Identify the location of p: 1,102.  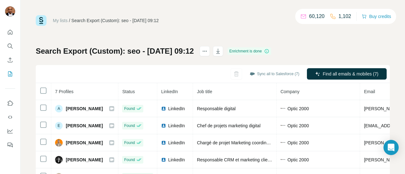
(345, 16).